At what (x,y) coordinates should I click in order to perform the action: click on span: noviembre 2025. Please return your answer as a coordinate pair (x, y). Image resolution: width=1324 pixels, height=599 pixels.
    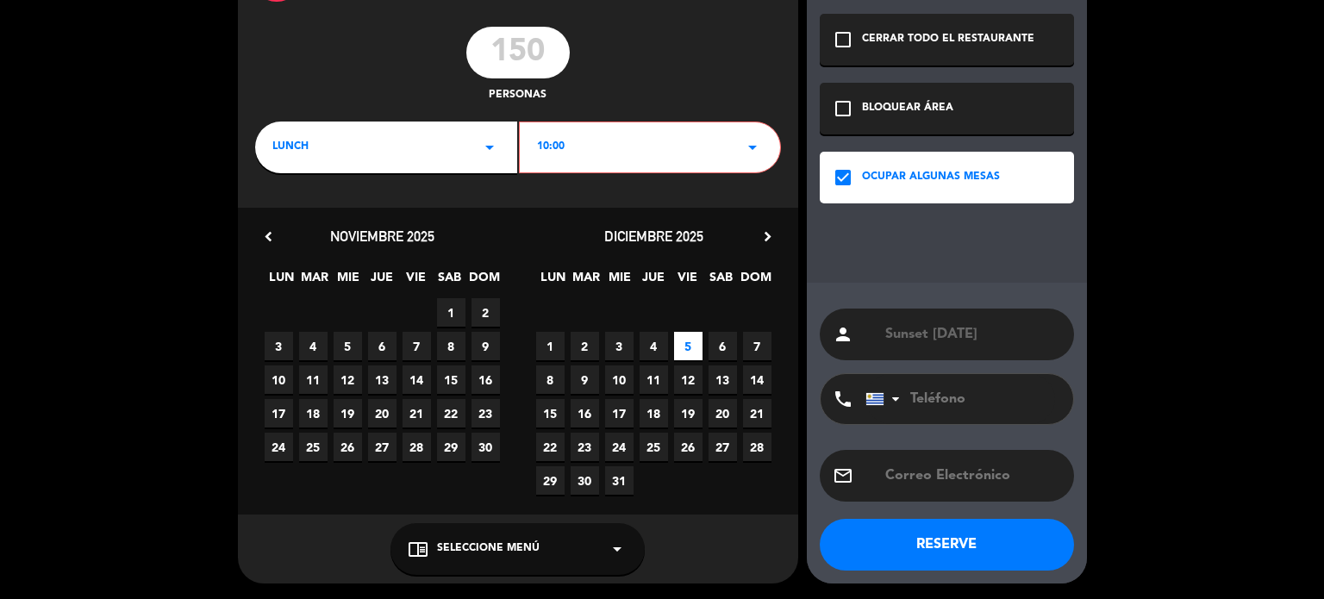
    Looking at the image, I should click on (382, 236).